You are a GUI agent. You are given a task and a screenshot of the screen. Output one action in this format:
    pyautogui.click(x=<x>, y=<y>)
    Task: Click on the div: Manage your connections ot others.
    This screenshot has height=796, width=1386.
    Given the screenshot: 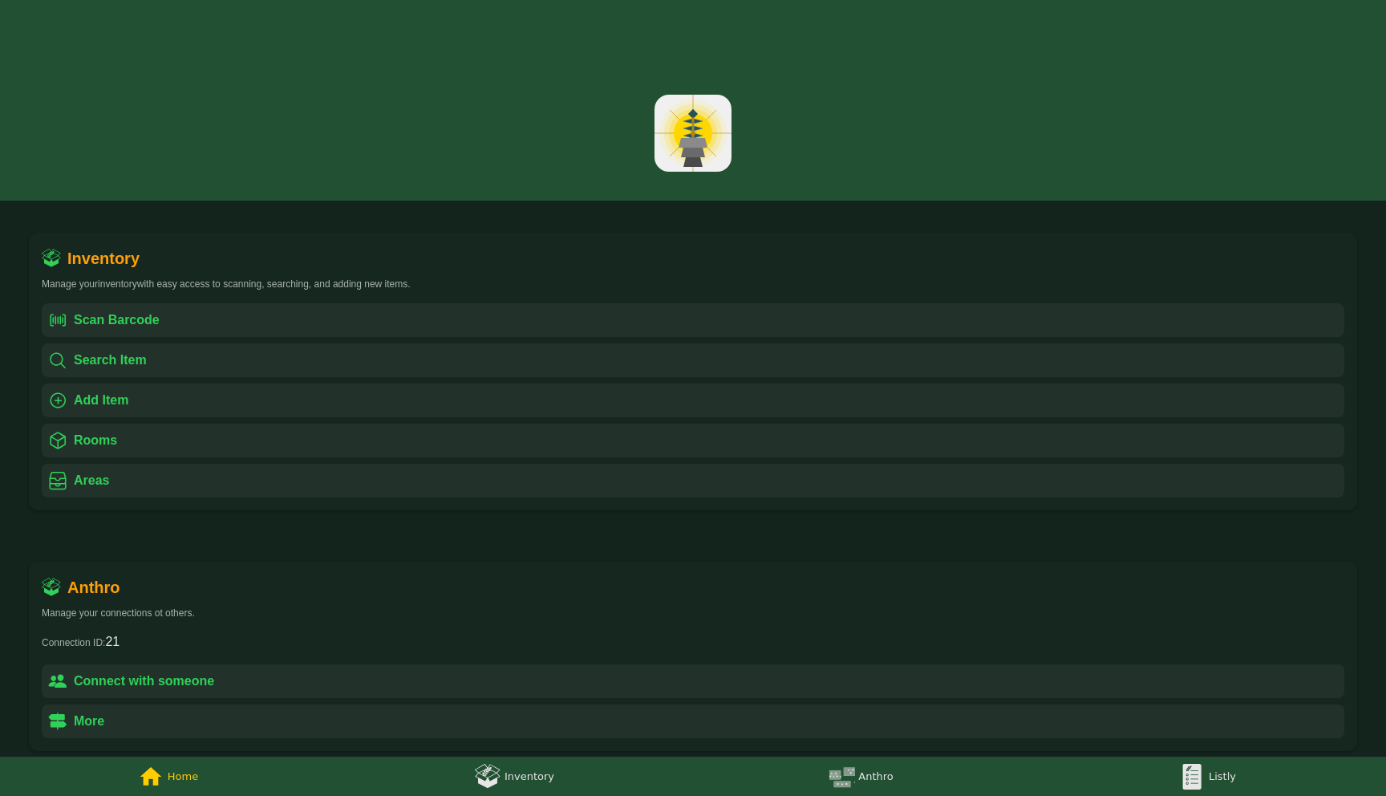 What is the action you would take?
    pyautogui.click(x=693, y=613)
    